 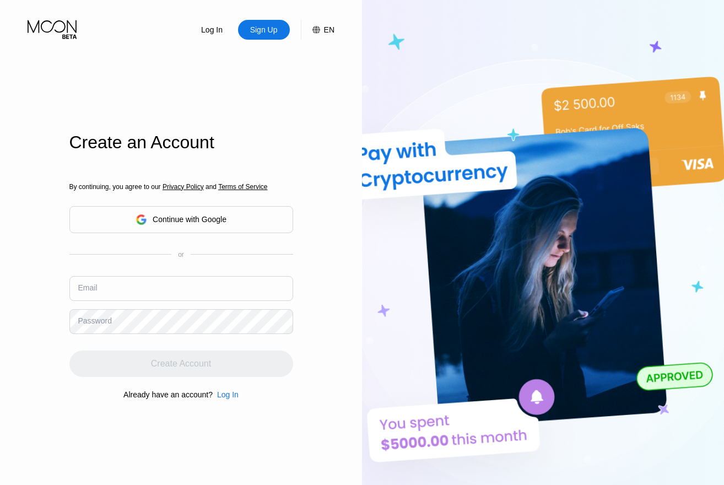 I want to click on div: or, so click(x=181, y=254).